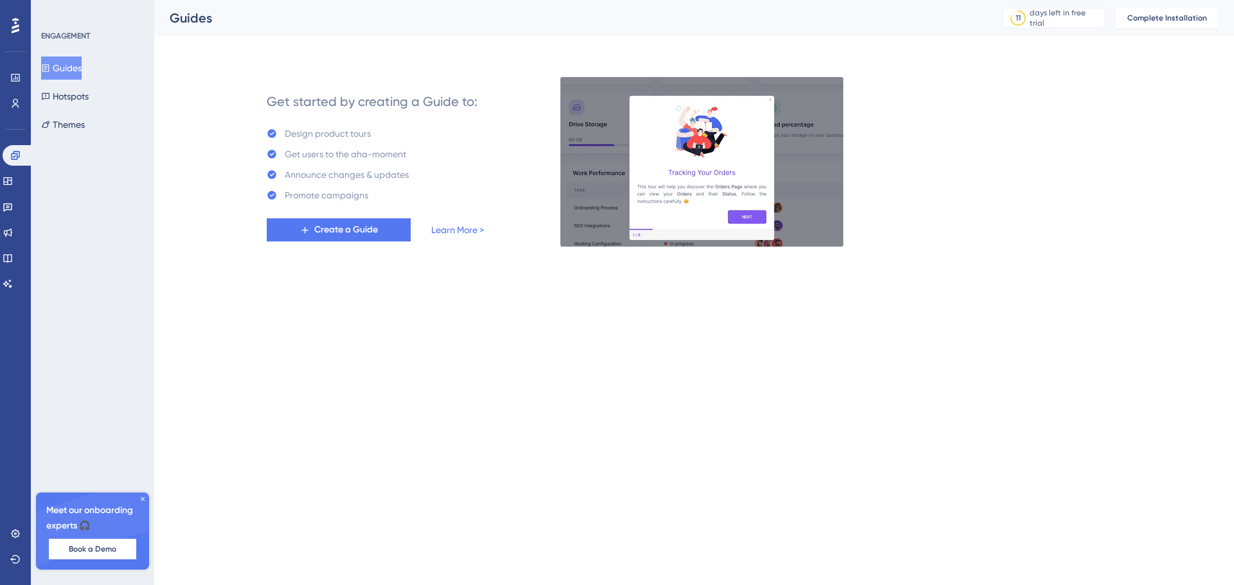 This screenshot has width=1234, height=585. Describe the element at coordinates (93, 519) in the screenshot. I see `span: Meet our onboarding experts 🎧` at that location.